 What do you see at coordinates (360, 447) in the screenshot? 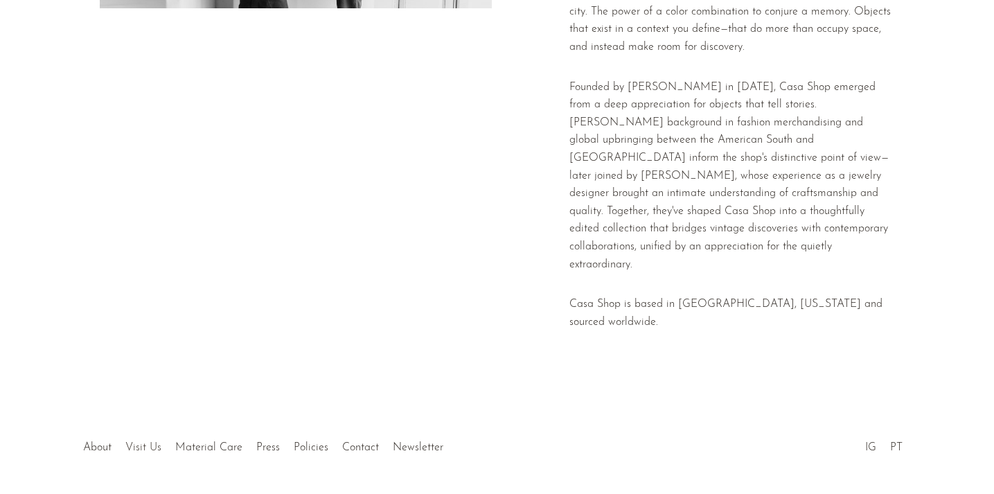
I see `a: Contact` at bounding box center [360, 447].